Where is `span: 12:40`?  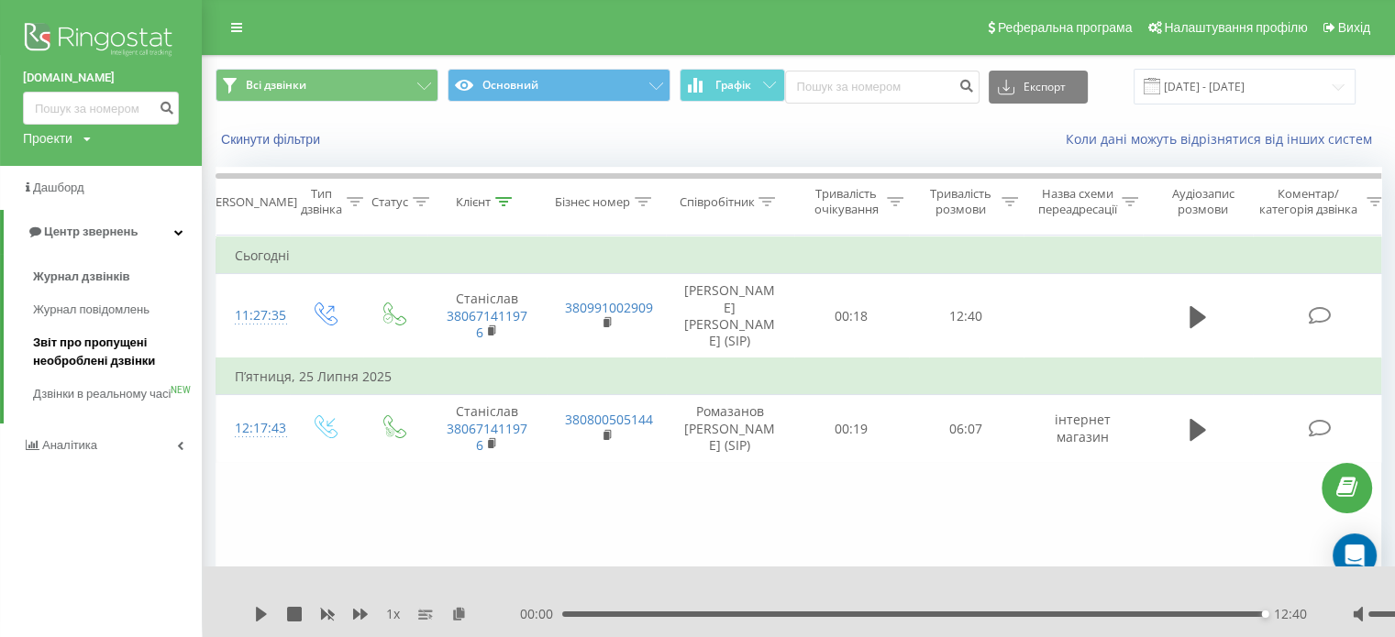 span: 12:40 is located at coordinates (1290, 614).